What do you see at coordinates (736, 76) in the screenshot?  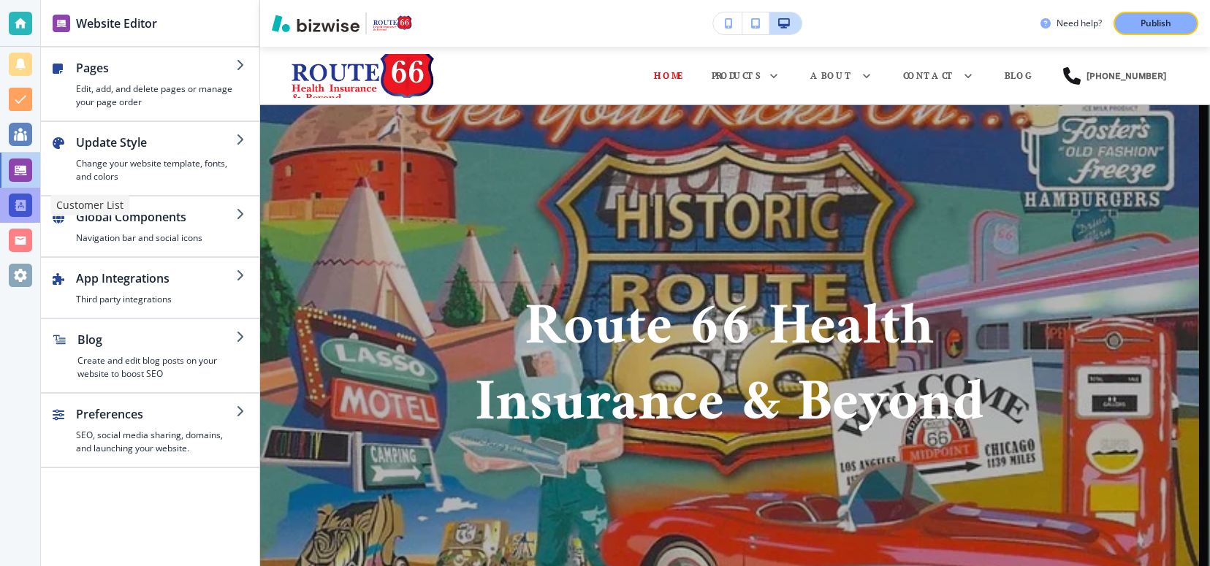 I see `p: Products` at bounding box center [736, 76].